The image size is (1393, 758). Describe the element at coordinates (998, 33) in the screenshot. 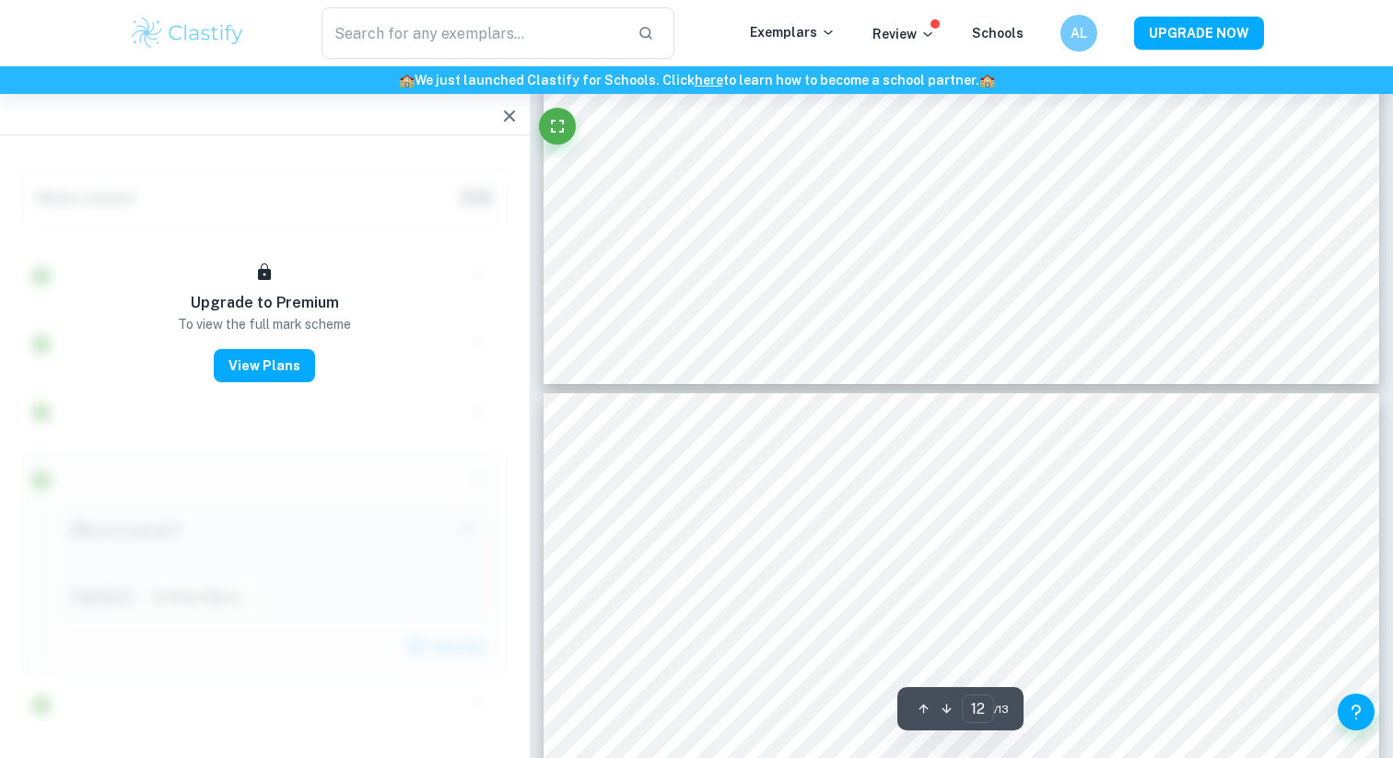

I see `a: Schools` at that location.